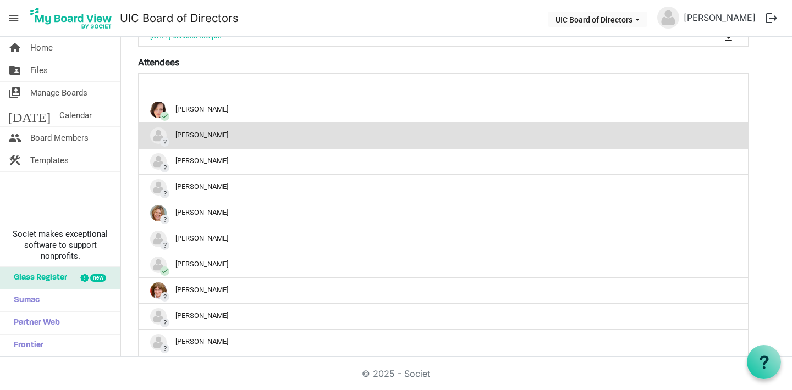  What do you see at coordinates (158, 110) in the screenshot?
I see `img: aZda651_YrtB0d3iDw2VWU6hlcmlxgORkYhRWXcu6diS1fUuzblDemDitxXHgJcDUASUXKKMmrJj1lYLVKcG1g_thumb.png` at bounding box center [158, 110].